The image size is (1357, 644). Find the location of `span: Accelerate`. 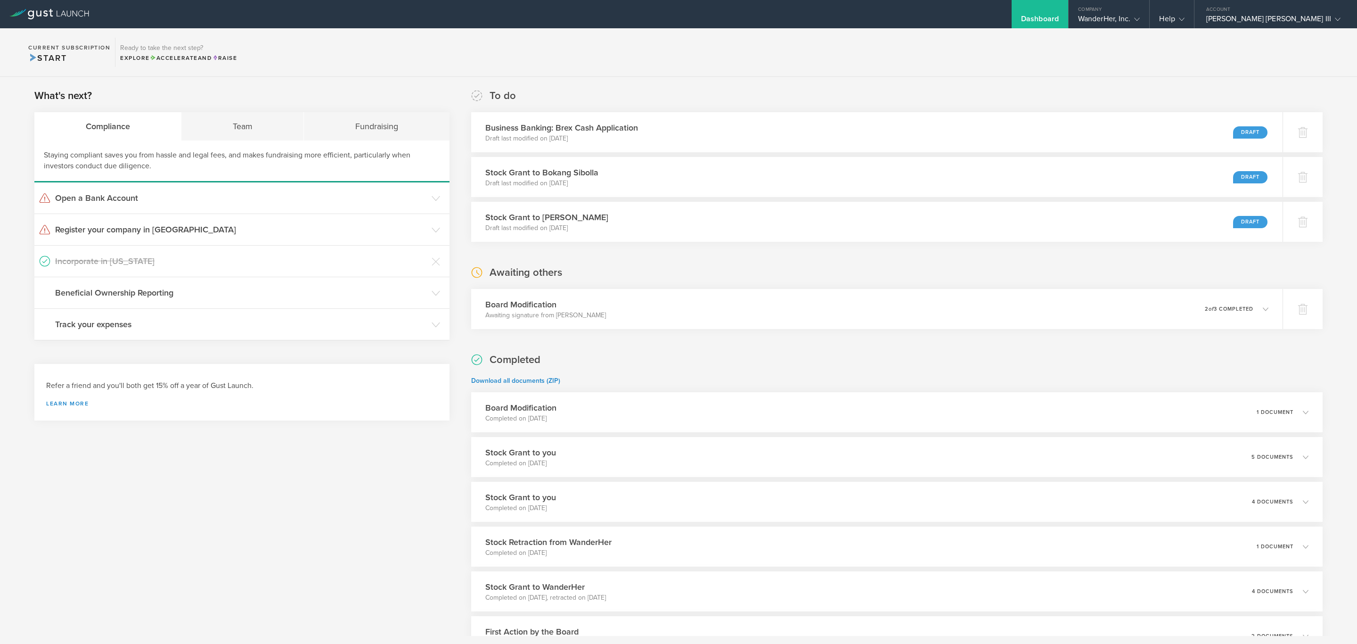

span: Accelerate is located at coordinates (174, 58).